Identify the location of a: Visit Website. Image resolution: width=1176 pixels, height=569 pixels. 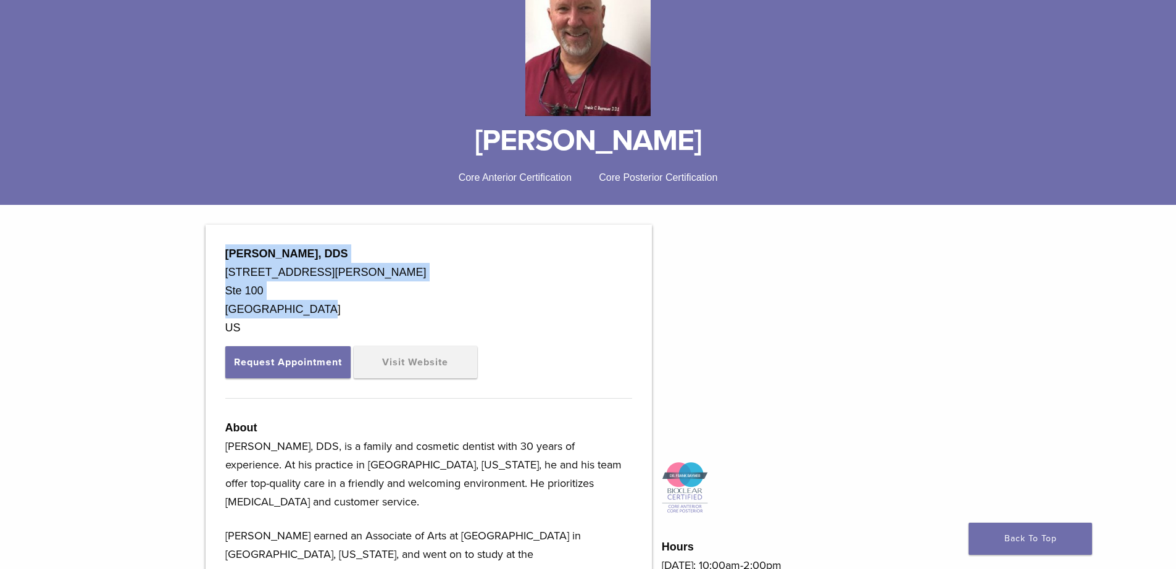
(415, 362).